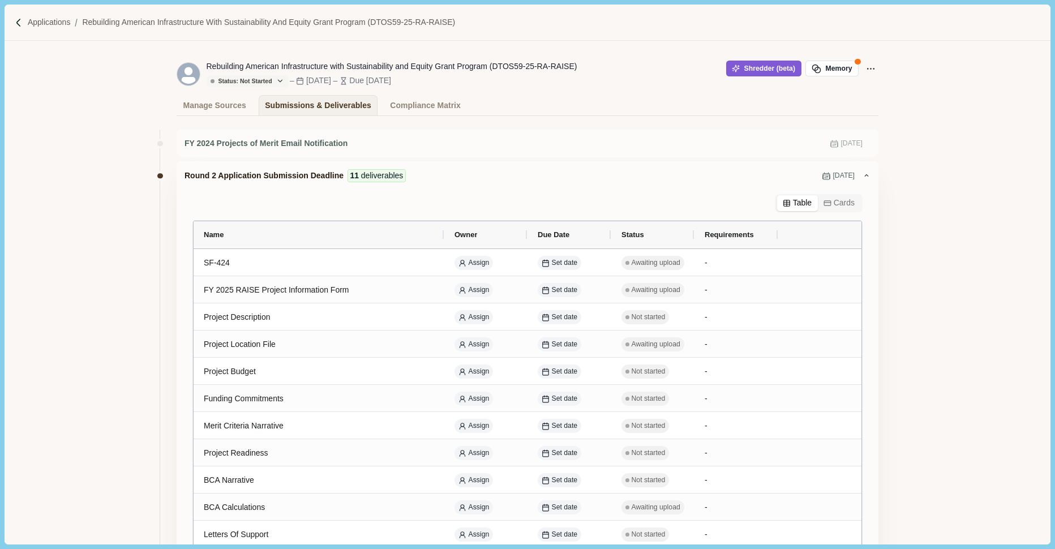 The width and height of the screenshot is (1055, 549). I want to click on div: FY 2025 RAISE Project Information Form, so click(319, 290).